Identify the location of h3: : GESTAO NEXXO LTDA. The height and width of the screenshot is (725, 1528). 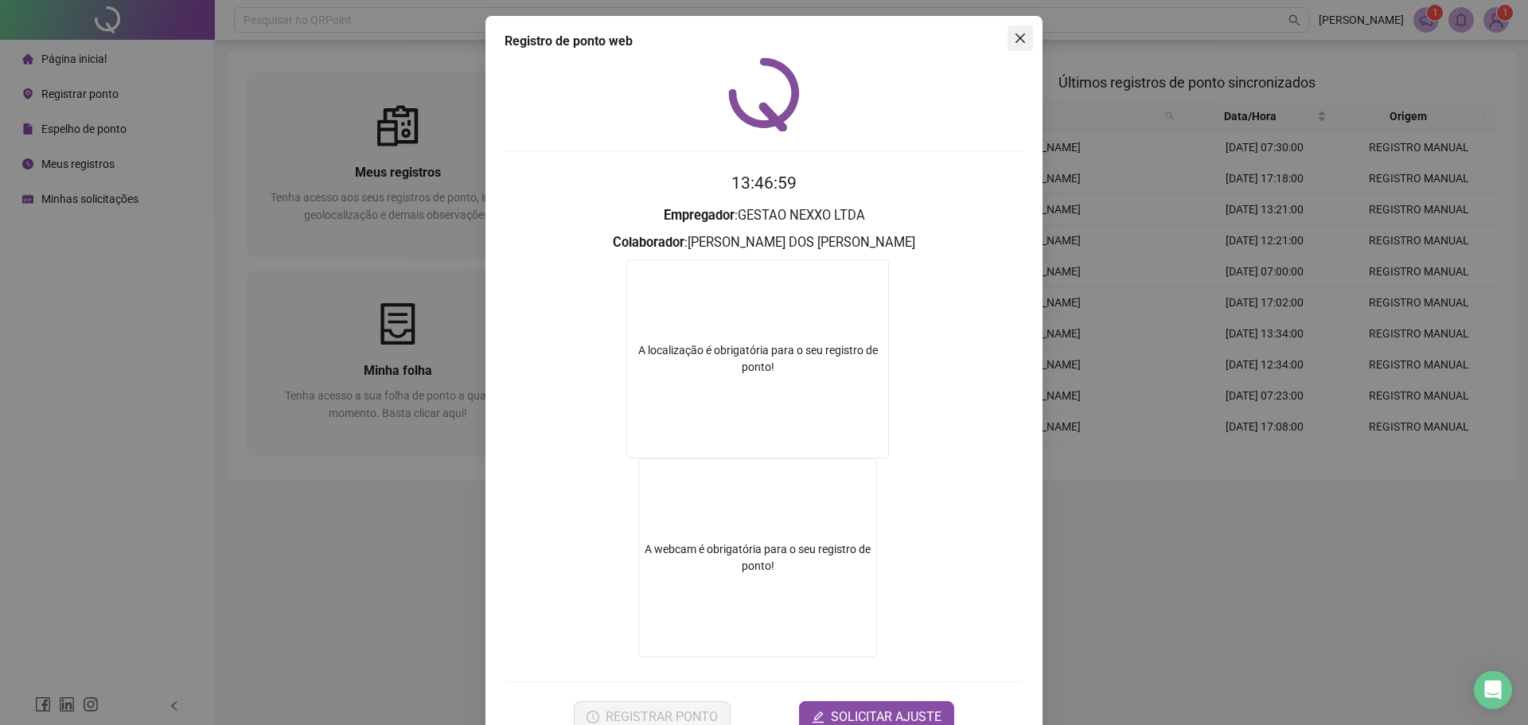
(764, 216).